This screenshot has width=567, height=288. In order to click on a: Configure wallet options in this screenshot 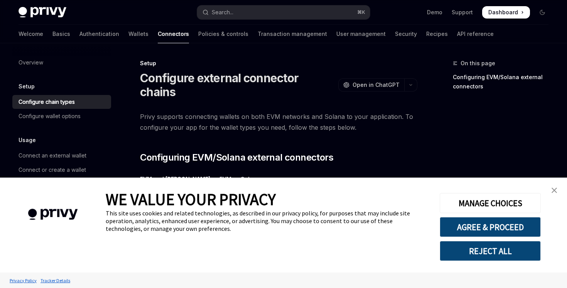, I will do `click(62, 116)`.